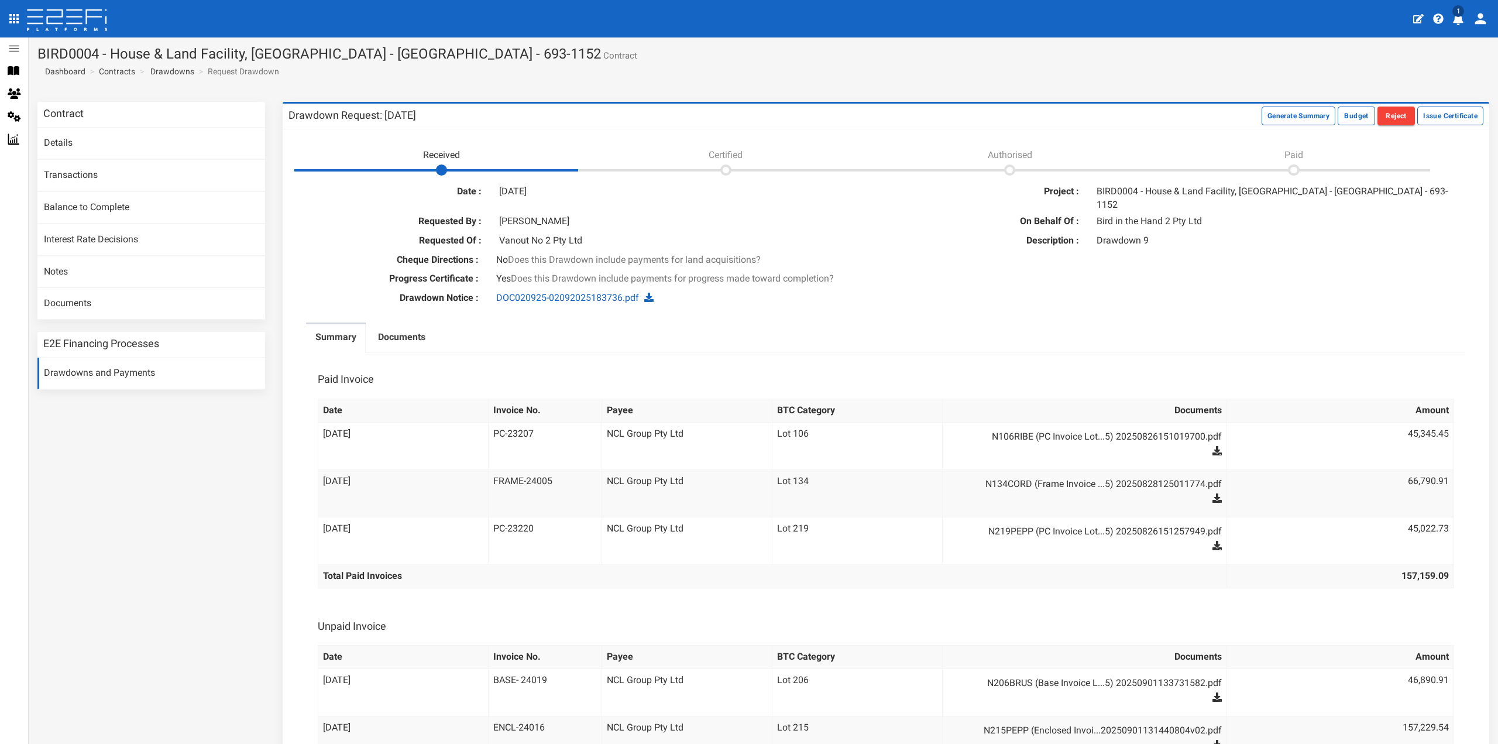 Image resolution: width=1498 pixels, height=744 pixels. I want to click on span: Paid, so click(1294, 155).